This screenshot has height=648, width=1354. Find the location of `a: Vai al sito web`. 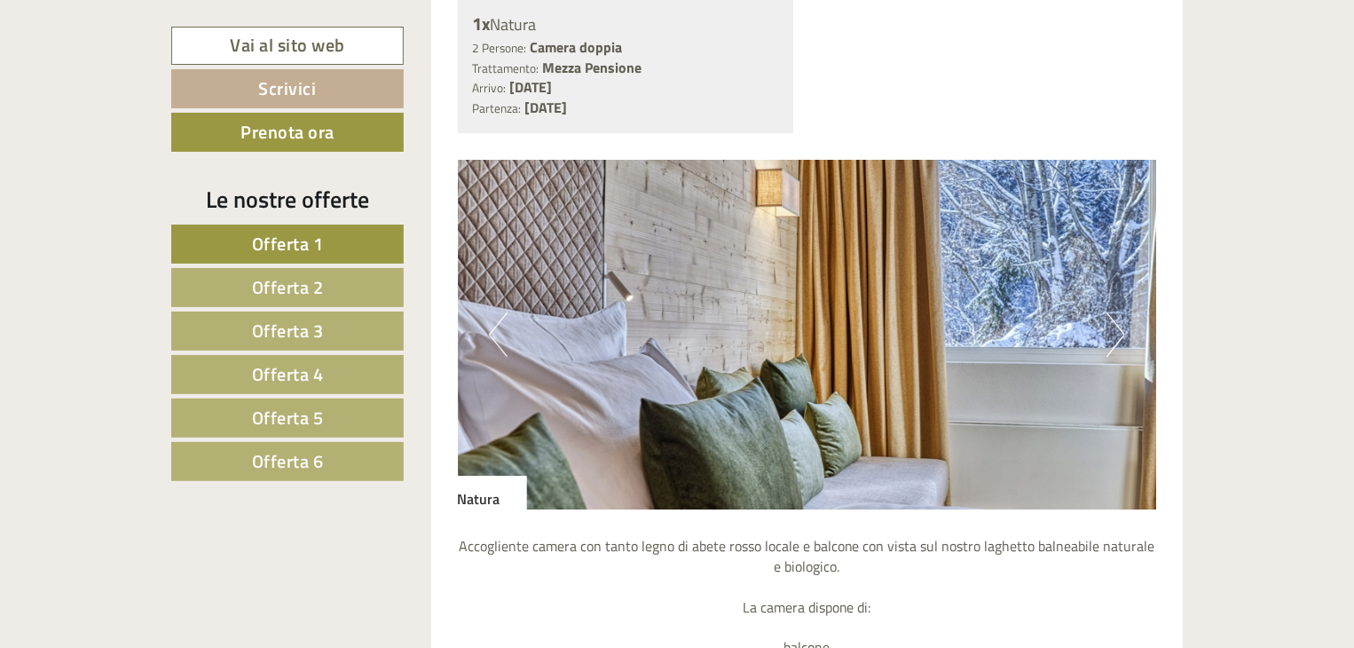

a: Vai al sito web is located at coordinates (287, 45).